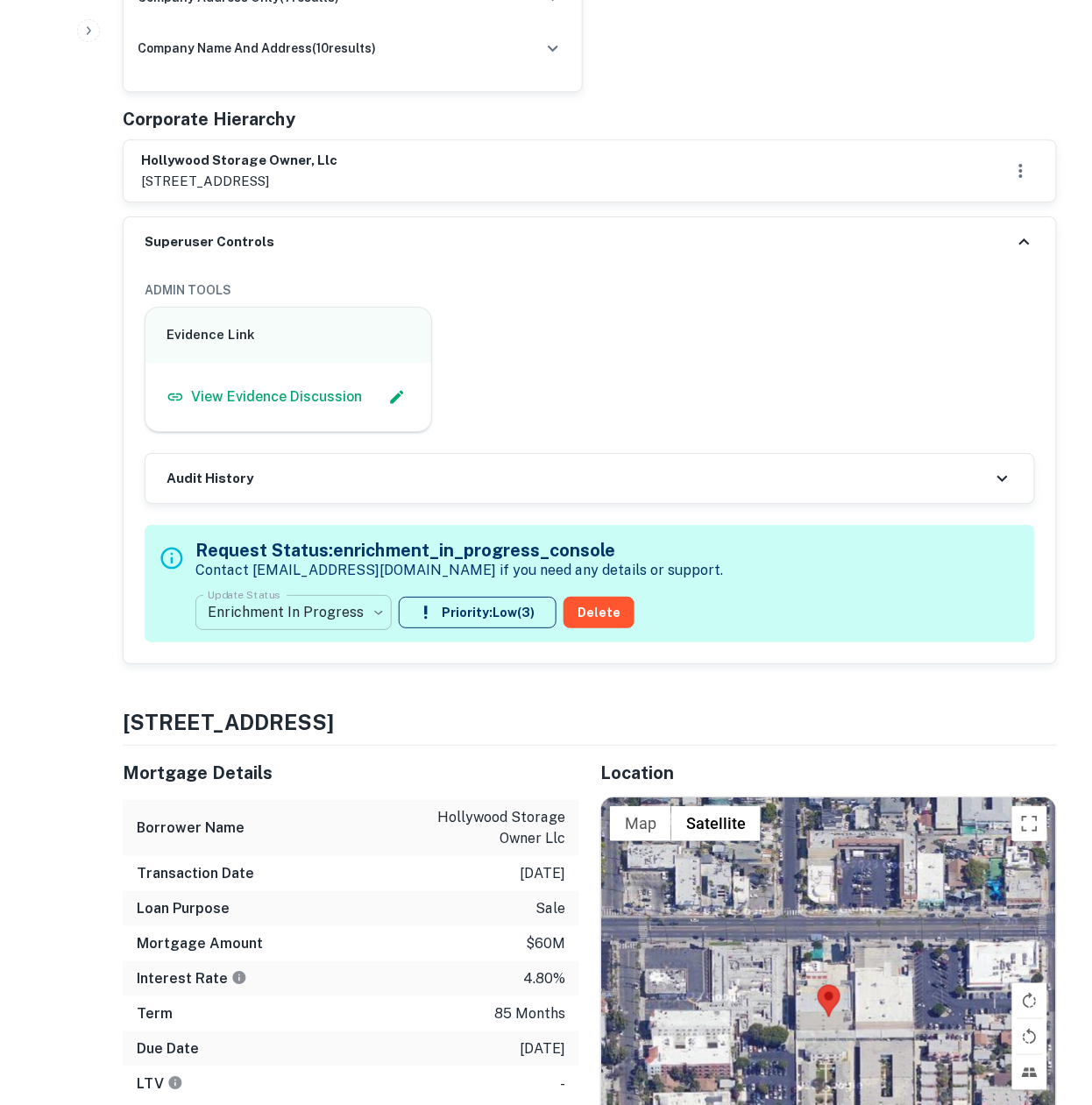 The image size is (1092, 1105). Describe the element at coordinates (397, 397) in the screenshot. I see `button: Edit Slack Link` at that location.